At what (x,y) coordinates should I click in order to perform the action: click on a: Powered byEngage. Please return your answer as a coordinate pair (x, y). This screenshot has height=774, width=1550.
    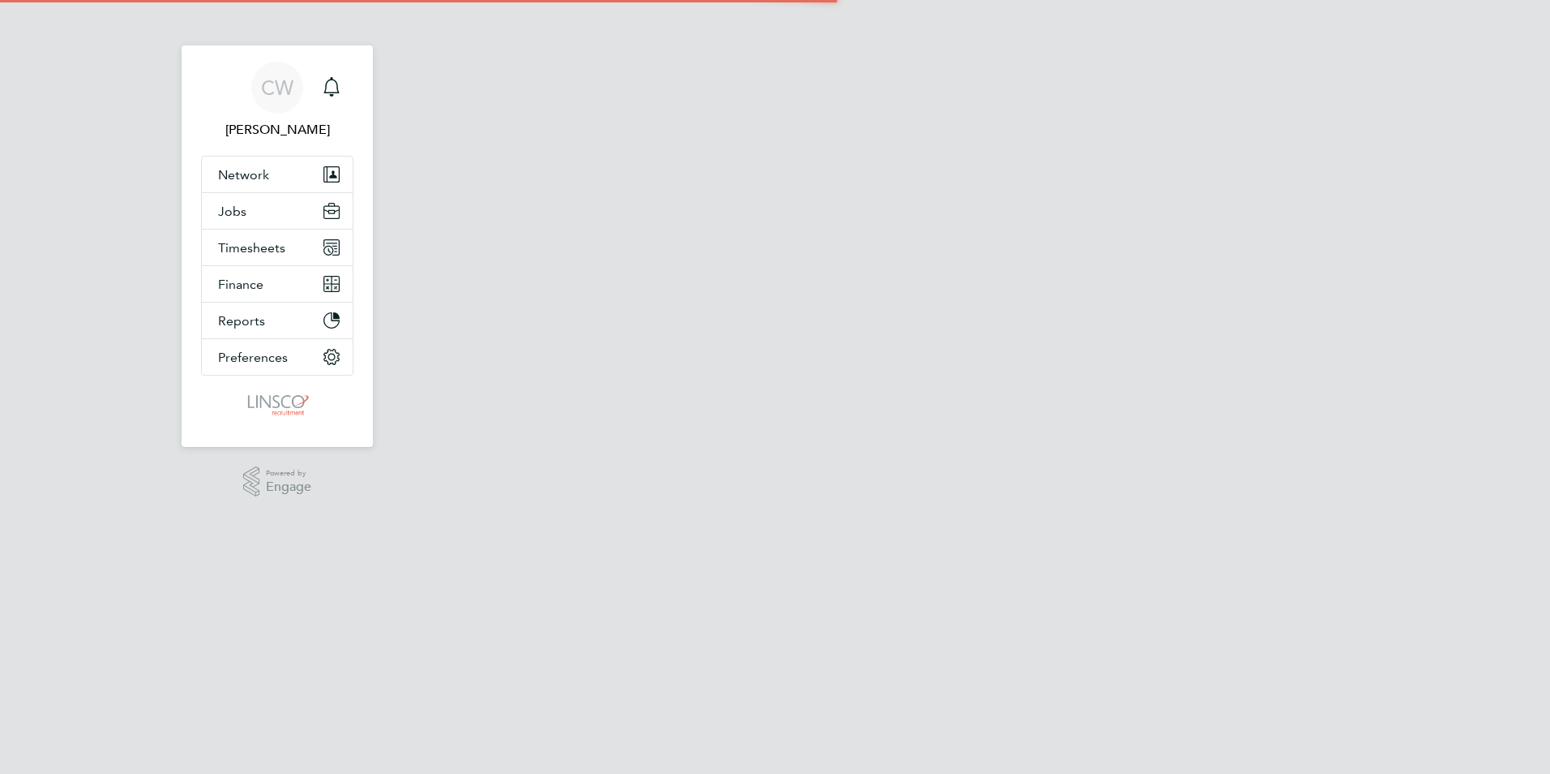
    Looking at the image, I should click on (277, 482).